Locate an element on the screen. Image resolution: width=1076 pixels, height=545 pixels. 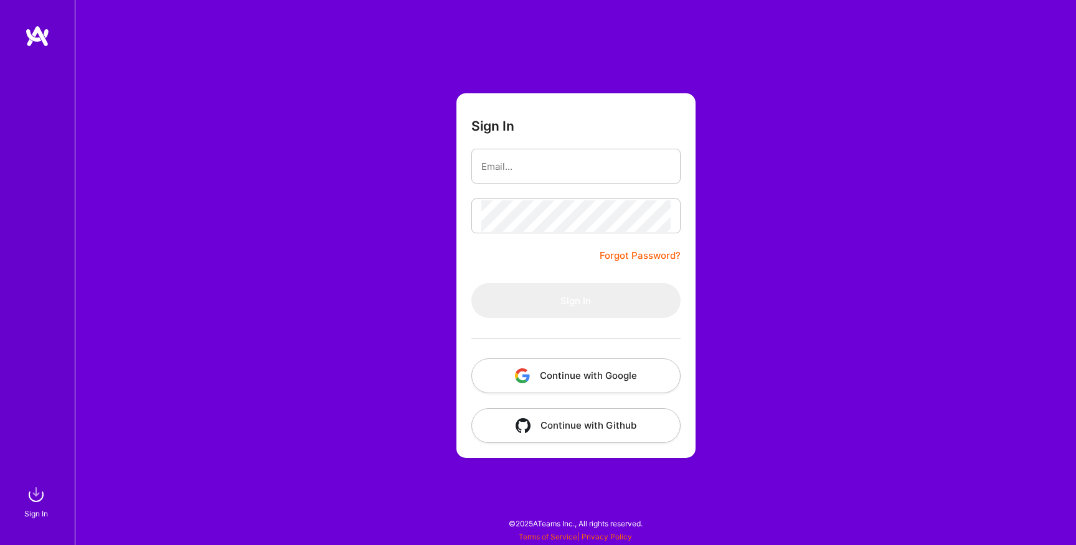
a: sign inSign In is located at coordinates (37, 501).